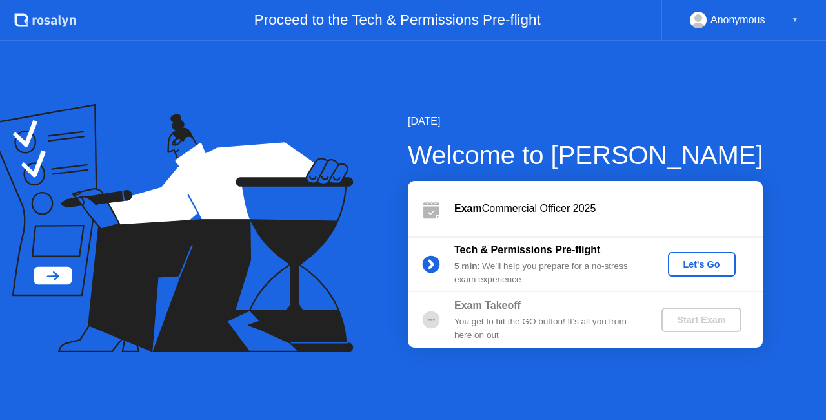 The image size is (826, 420). What do you see at coordinates (547, 328) in the screenshot?
I see `div: You get to hit the GO button! It’s all you from here on out` at bounding box center [547, 328].